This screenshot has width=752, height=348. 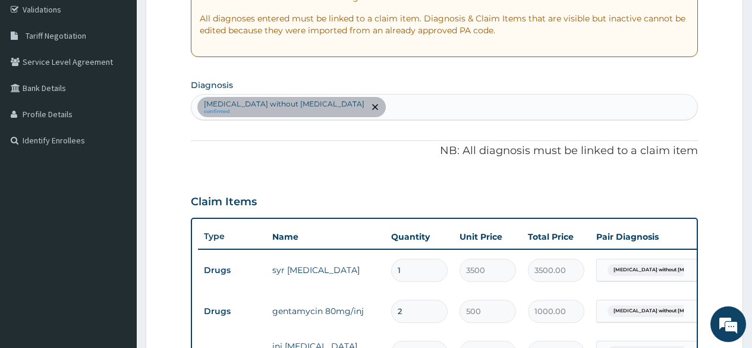 I want to click on textarea: Type your message and hit 'Enter', so click(x=116, y=247).